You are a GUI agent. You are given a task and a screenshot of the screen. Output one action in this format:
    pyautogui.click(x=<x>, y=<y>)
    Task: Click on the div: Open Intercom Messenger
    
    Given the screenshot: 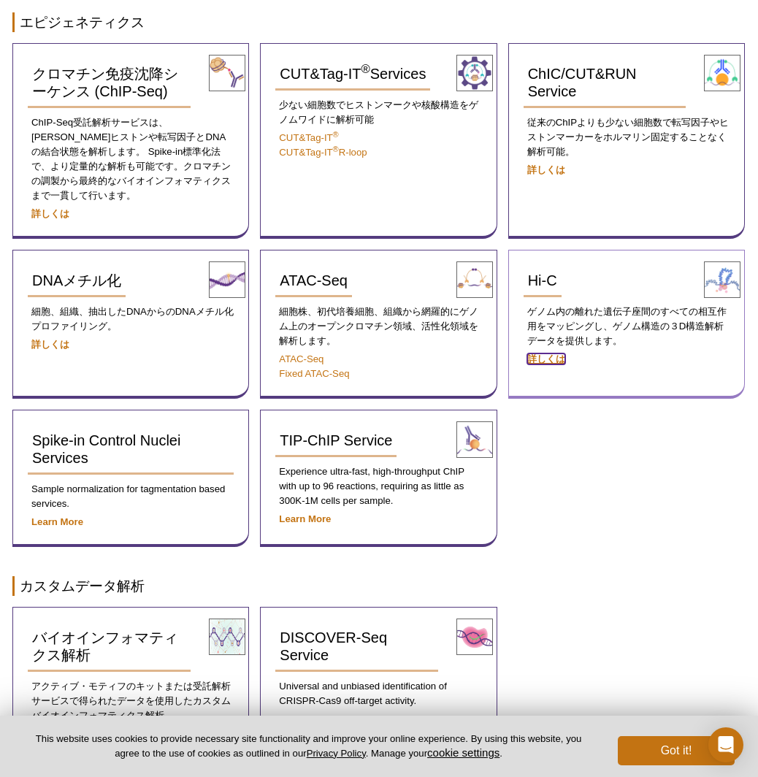 What is the action you would take?
    pyautogui.click(x=726, y=745)
    